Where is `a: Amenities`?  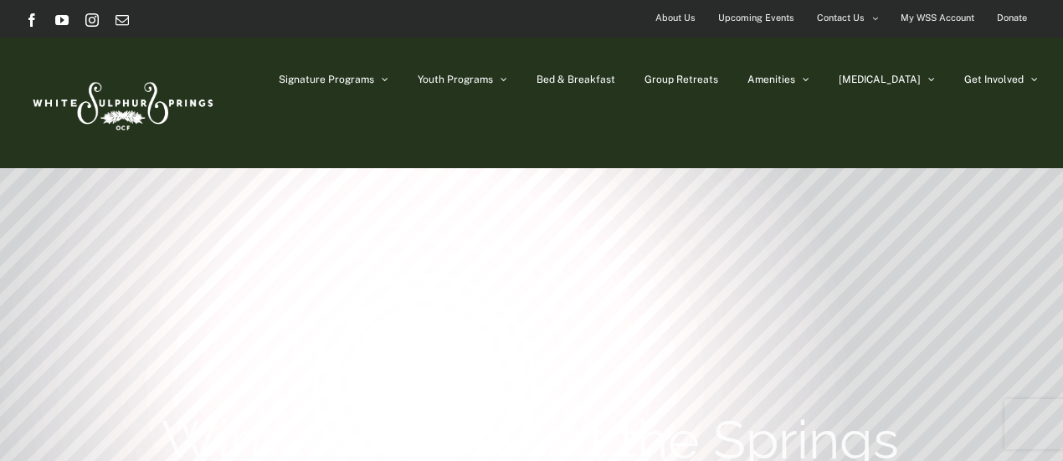 a: Amenities is located at coordinates (778, 80).